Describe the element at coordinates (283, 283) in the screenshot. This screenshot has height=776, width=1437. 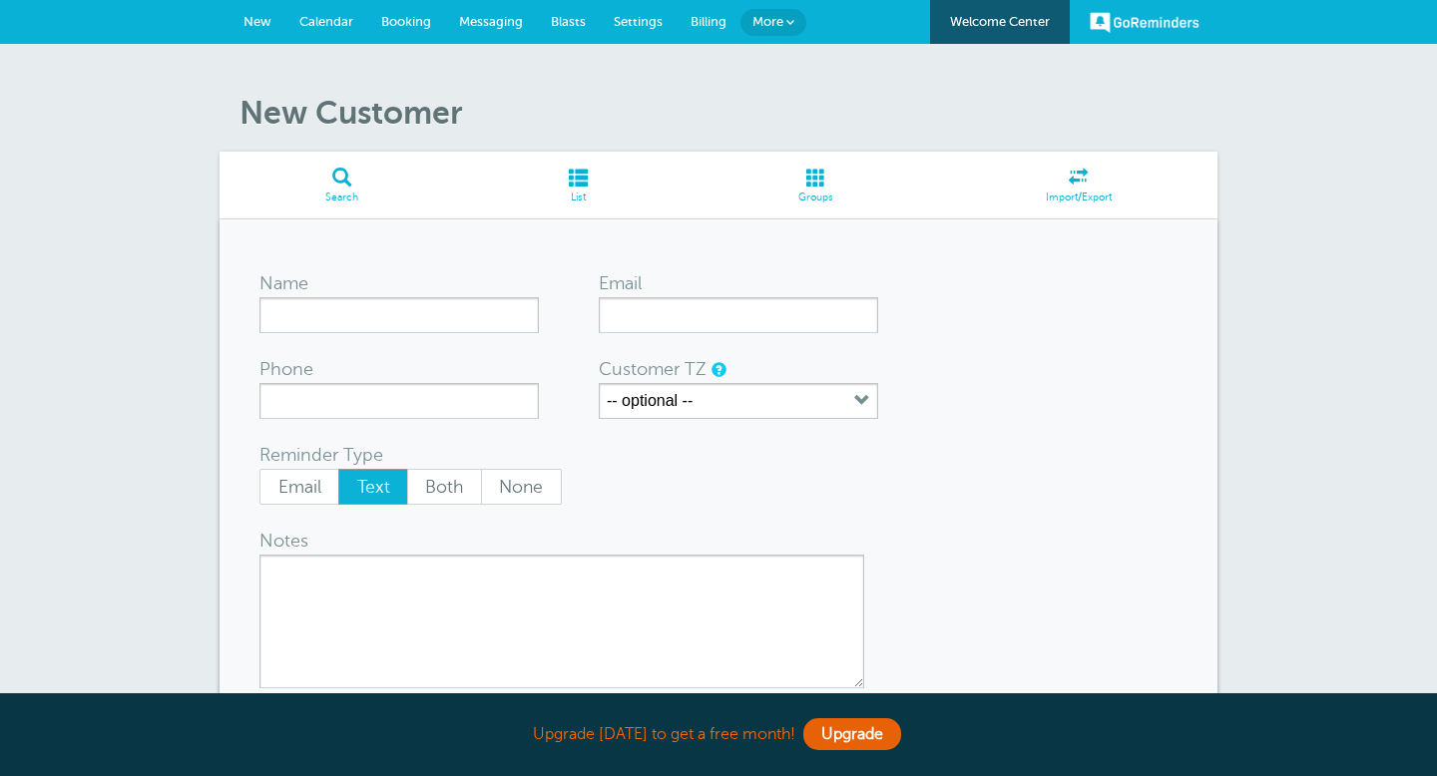
I see `label: Name` at that location.